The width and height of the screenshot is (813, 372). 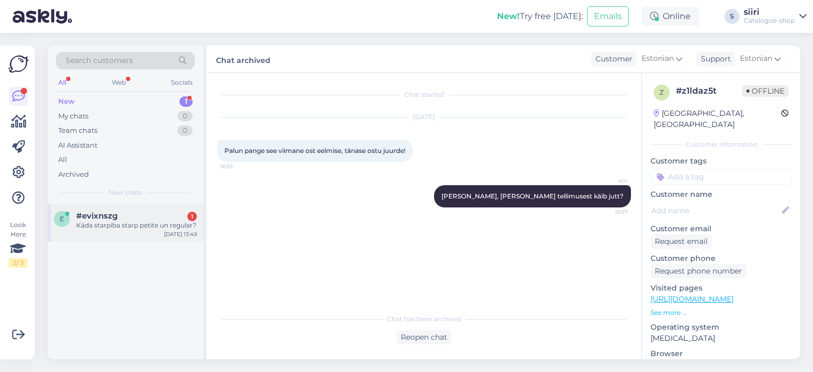 I want to click on span: Search customers, so click(x=99, y=60).